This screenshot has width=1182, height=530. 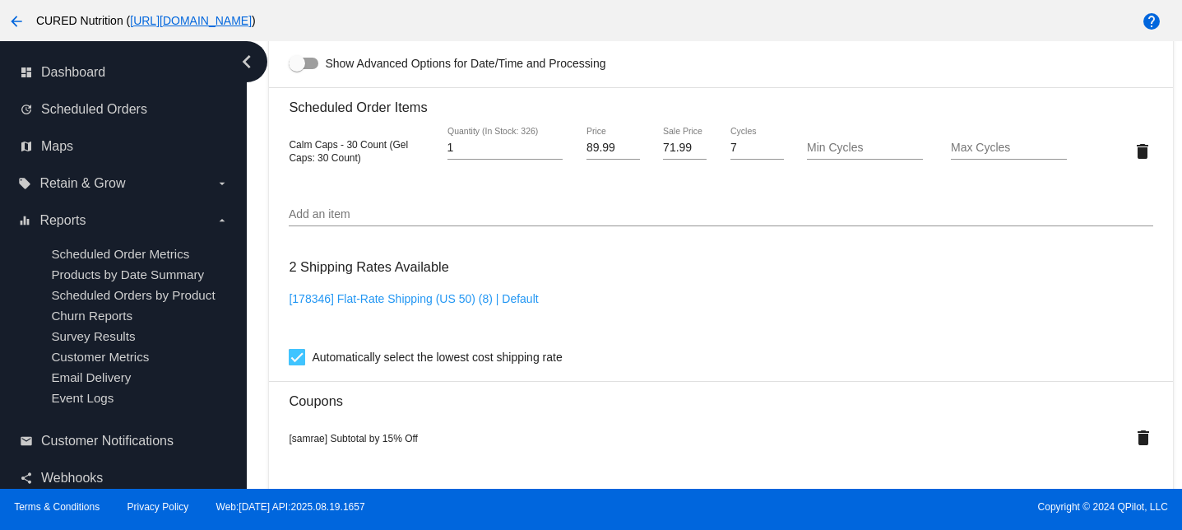 I want to click on a: Scheduled Orders by Product, so click(x=132, y=294).